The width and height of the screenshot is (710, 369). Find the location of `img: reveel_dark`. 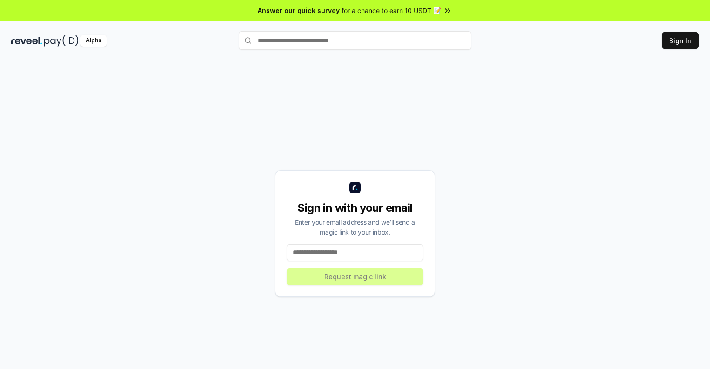

img: reveel_dark is located at coordinates (27, 41).